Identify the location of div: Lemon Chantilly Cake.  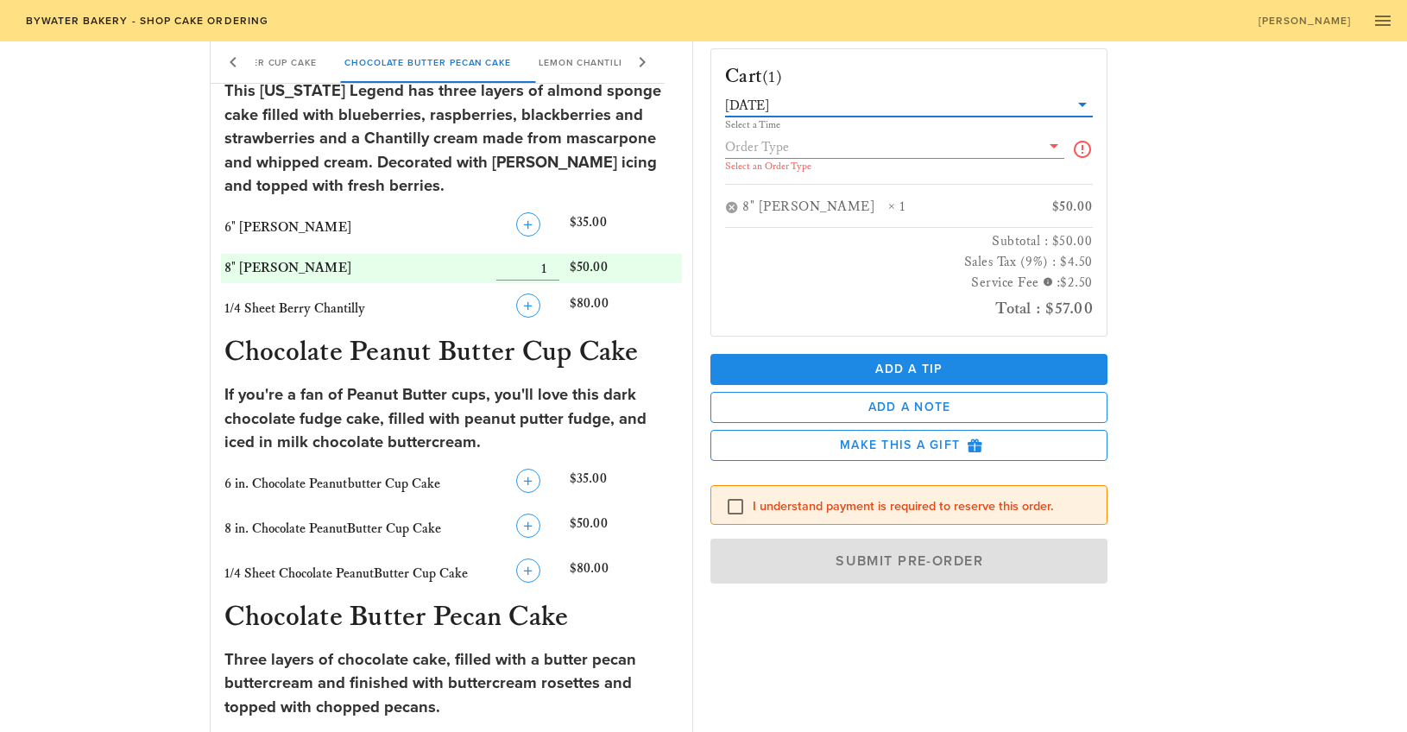
(599, 62).